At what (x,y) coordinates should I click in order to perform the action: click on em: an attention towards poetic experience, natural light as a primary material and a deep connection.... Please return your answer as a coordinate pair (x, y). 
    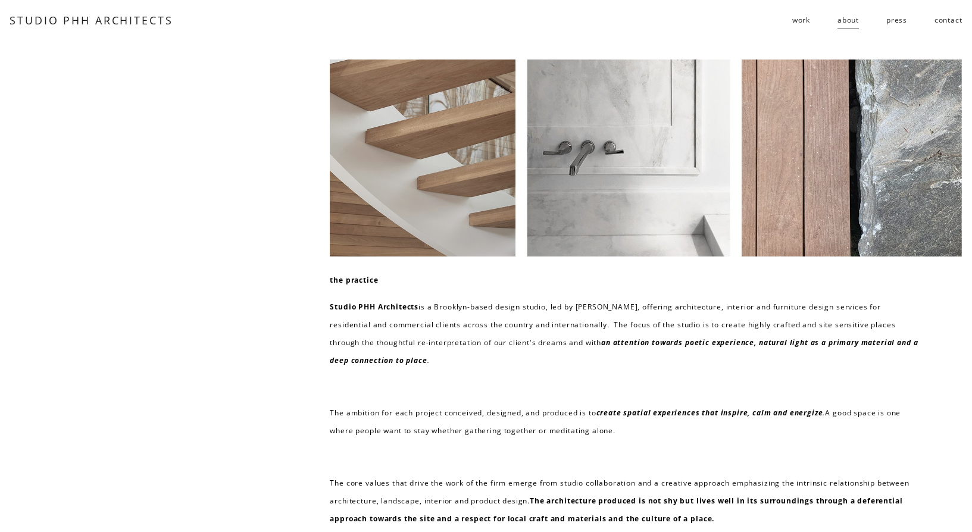
    Looking at the image, I should click on (625, 351).